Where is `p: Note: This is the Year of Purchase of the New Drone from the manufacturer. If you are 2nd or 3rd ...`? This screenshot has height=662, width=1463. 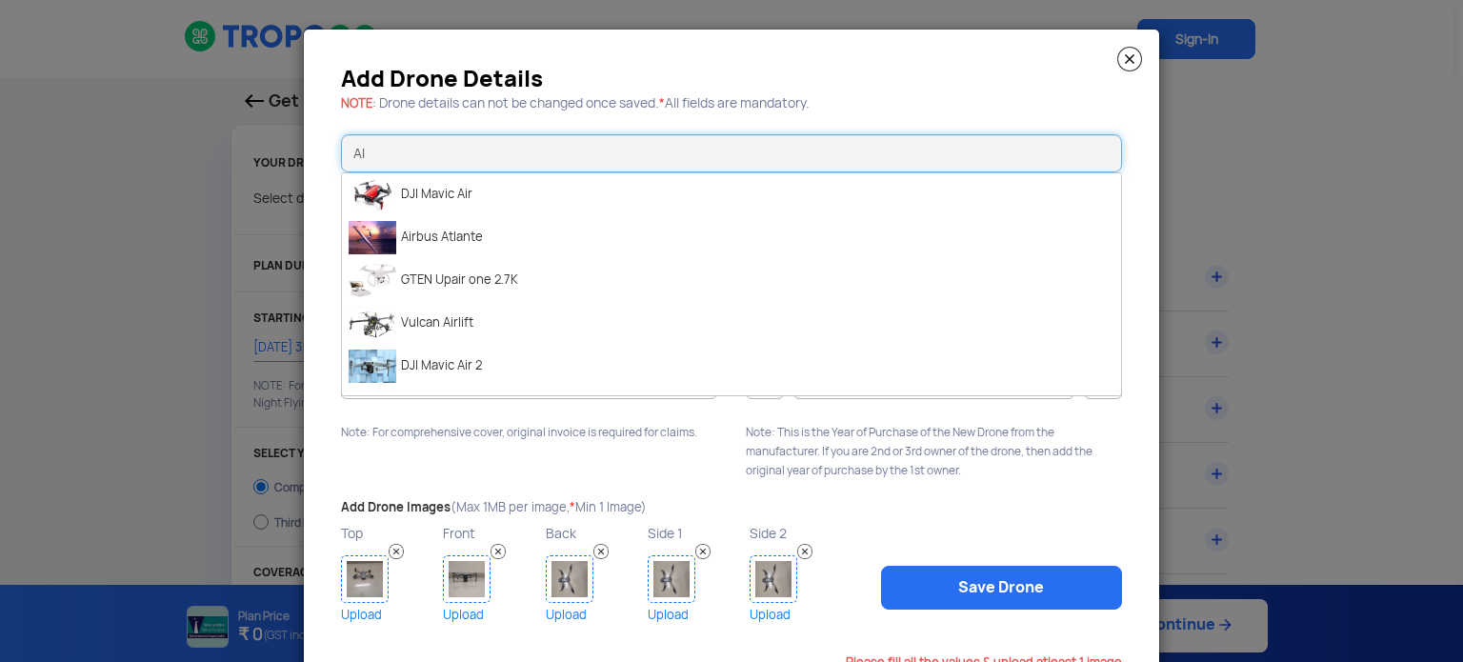
p: Note: This is the Year of Purchase of the New Drone from the manufacturer. If you are 2nd or 3rd ... is located at coordinates (933, 451).